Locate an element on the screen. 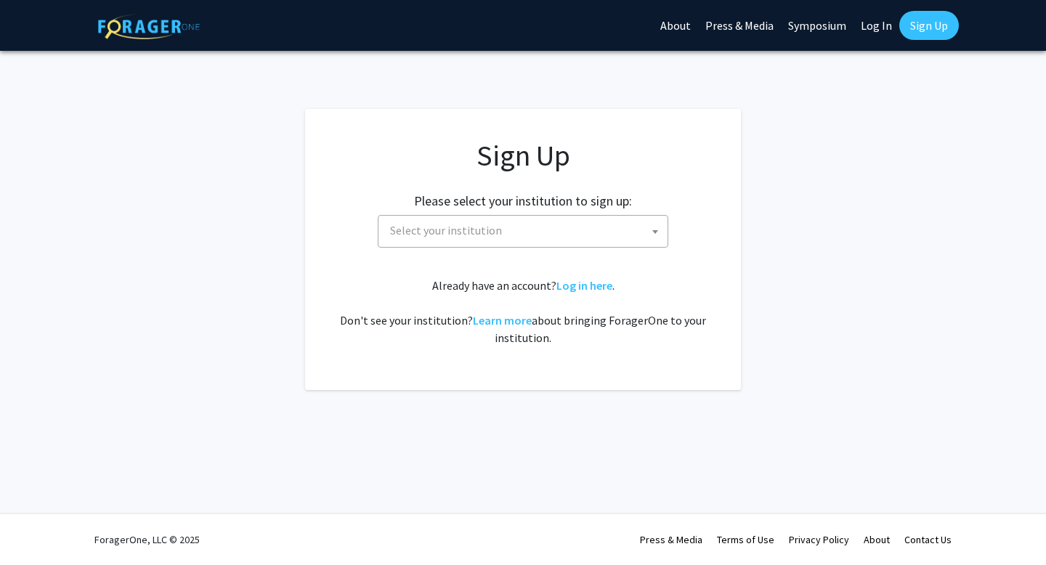 The height and width of the screenshot is (565, 1046). a: About is located at coordinates (877, 540).